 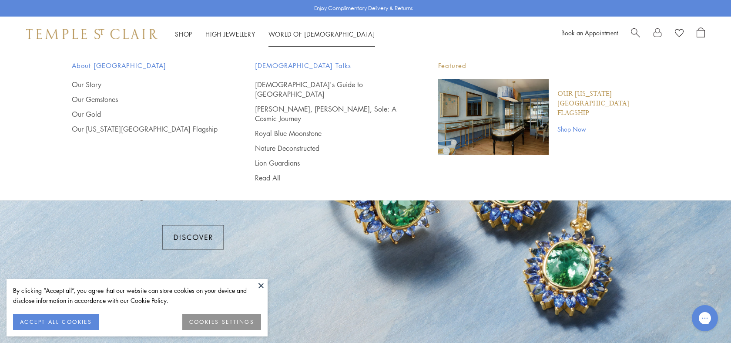 I want to click on a: View Wishlist, so click(x=680, y=34).